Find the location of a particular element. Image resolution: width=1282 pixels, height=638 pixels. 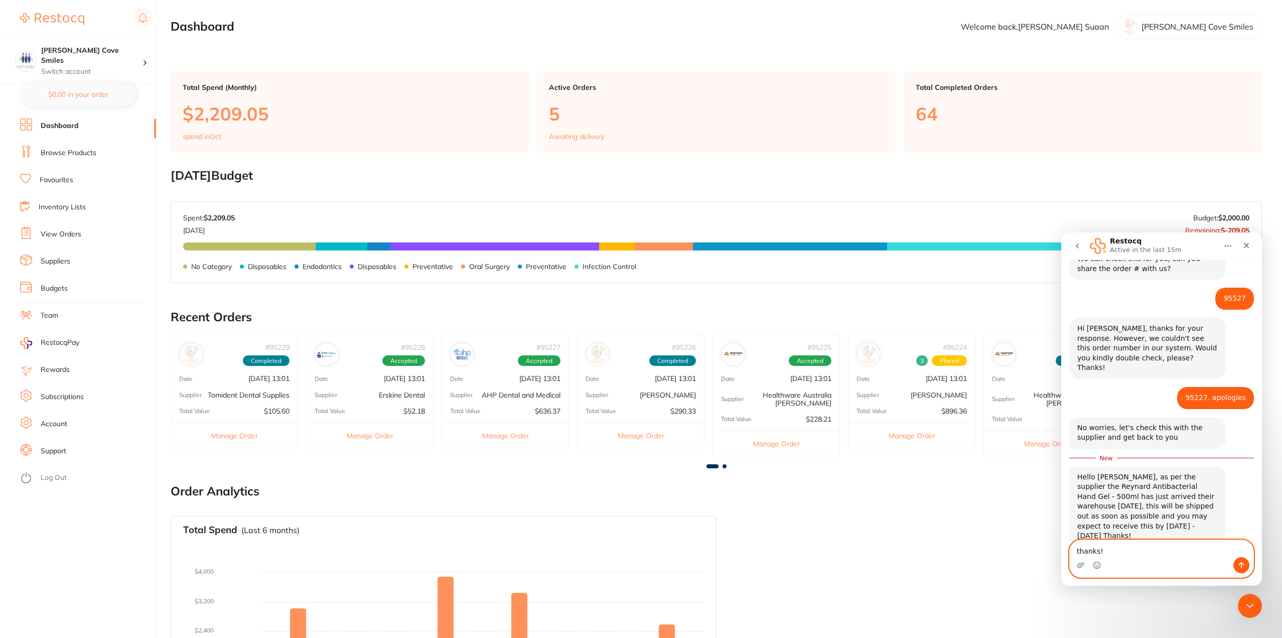

a: Account is located at coordinates (54, 424).